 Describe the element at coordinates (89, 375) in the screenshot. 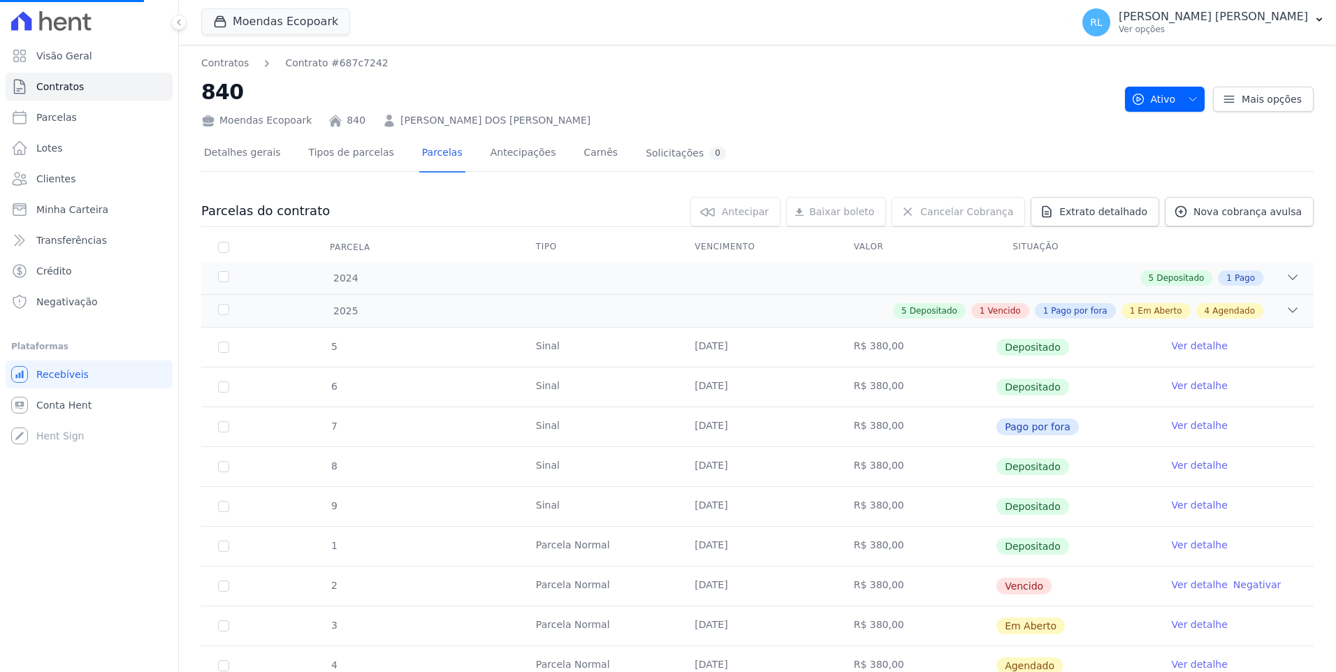

I see `a: Recebíveis` at that location.